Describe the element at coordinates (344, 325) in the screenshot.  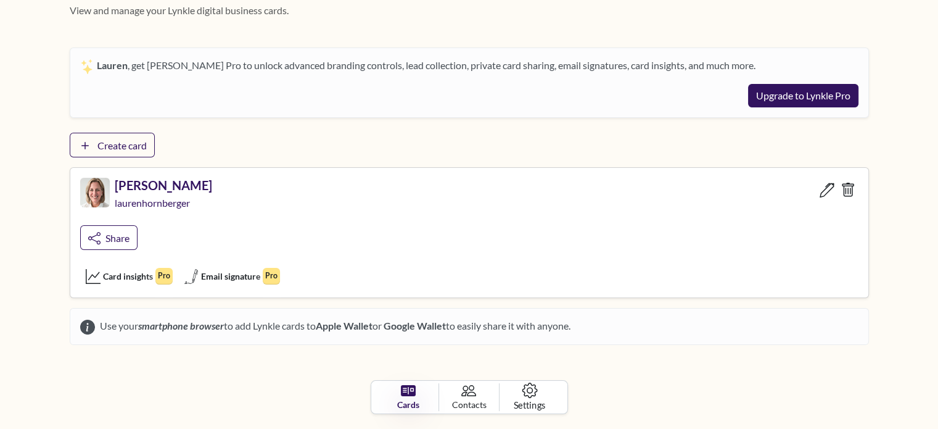
I see `strong: Apple Wallet` at that location.